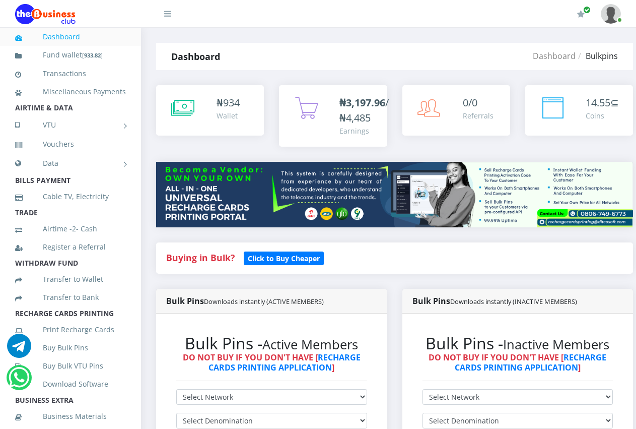  Describe the element at coordinates (478, 115) in the screenshot. I see `div: Referrals` at that location.